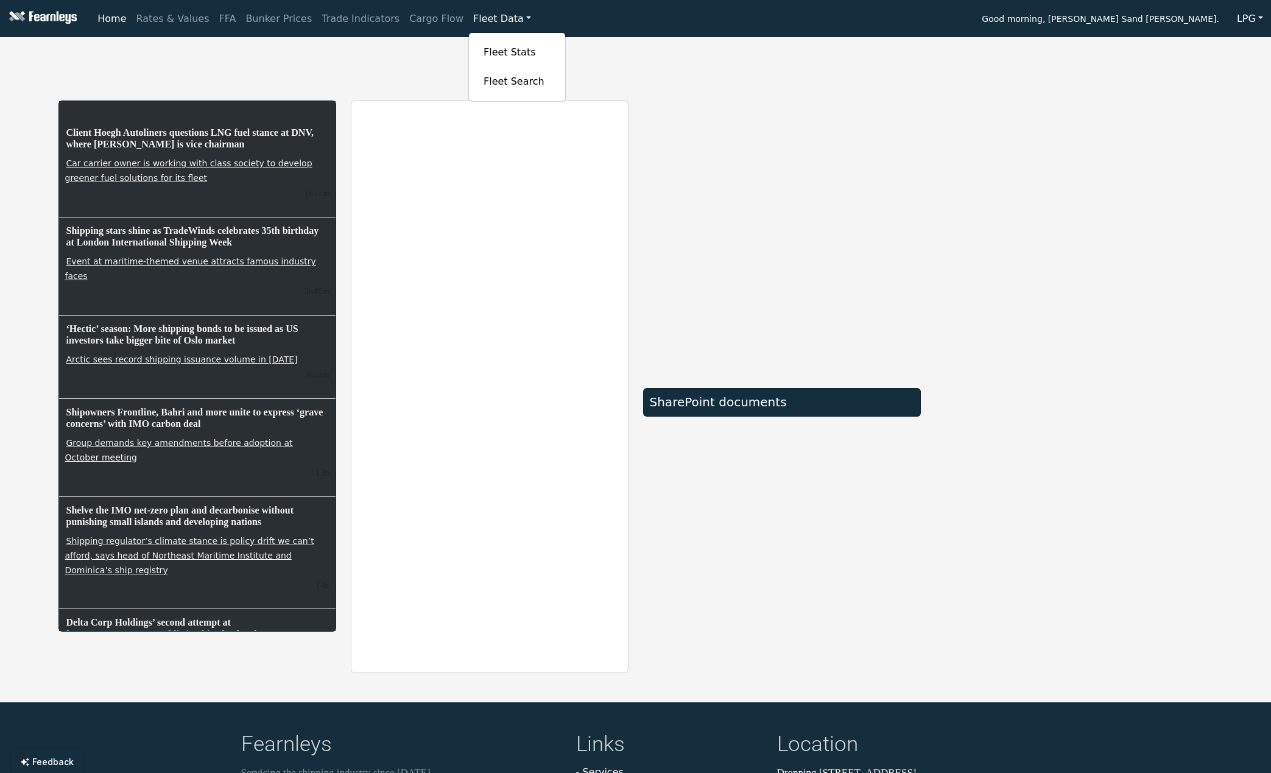 This screenshot has height=773, width=1271. Describe the element at coordinates (173, 19) in the screenshot. I see `a: Rates & Values` at that location.